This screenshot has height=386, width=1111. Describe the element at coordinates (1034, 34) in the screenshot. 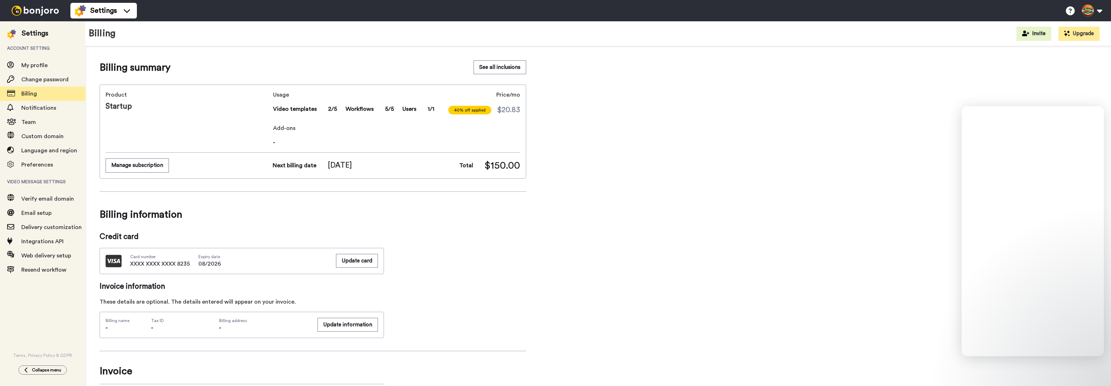

I see `a: Invite` at that location.